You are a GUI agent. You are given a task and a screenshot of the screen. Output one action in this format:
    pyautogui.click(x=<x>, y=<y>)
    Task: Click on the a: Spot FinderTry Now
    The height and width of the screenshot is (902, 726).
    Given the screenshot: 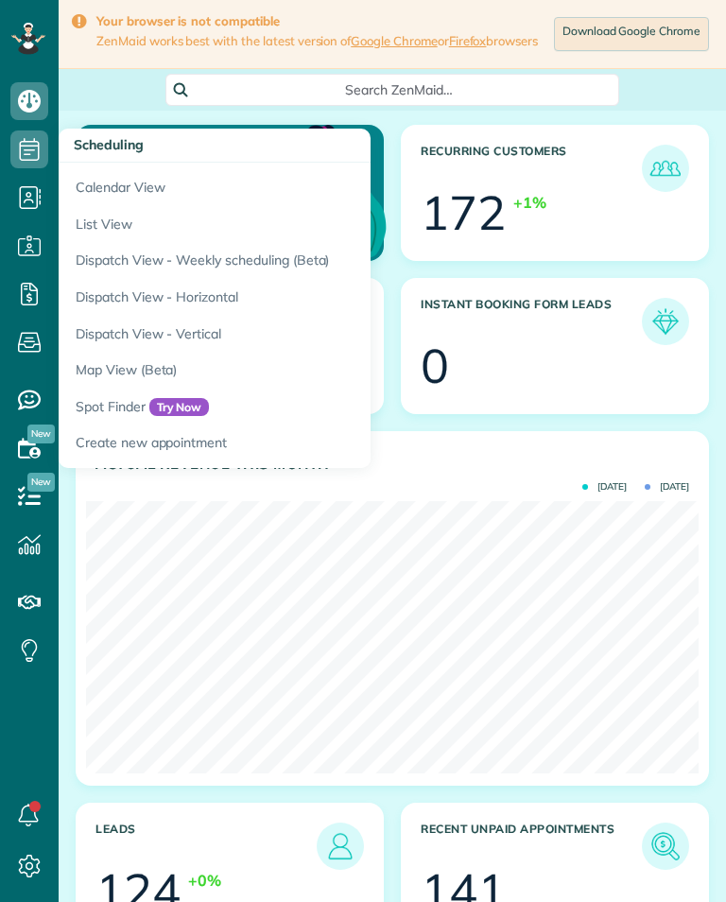 What is the action you would take?
    pyautogui.click(x=295, y=406)
    